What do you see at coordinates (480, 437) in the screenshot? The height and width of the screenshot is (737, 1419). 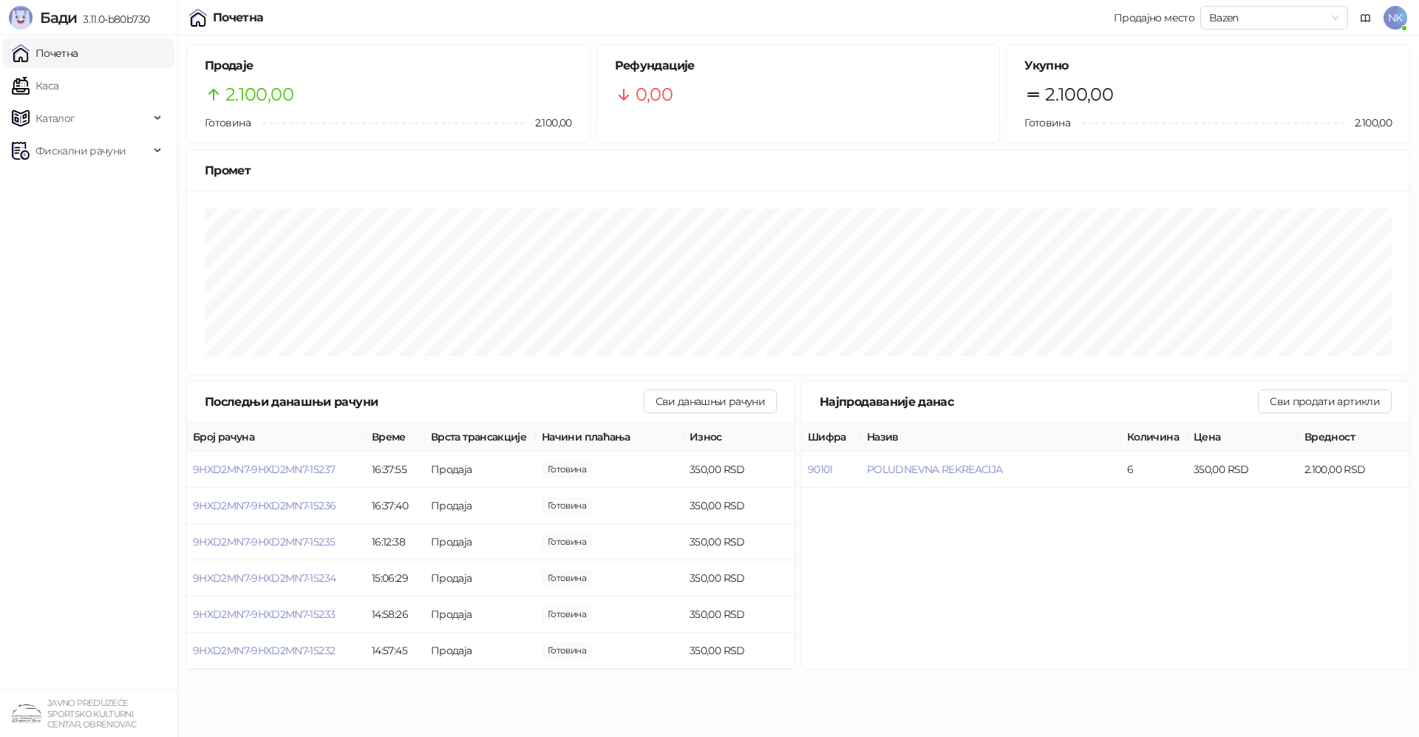 I see `th: Врста трансакције` at bounding box center [480, 437].